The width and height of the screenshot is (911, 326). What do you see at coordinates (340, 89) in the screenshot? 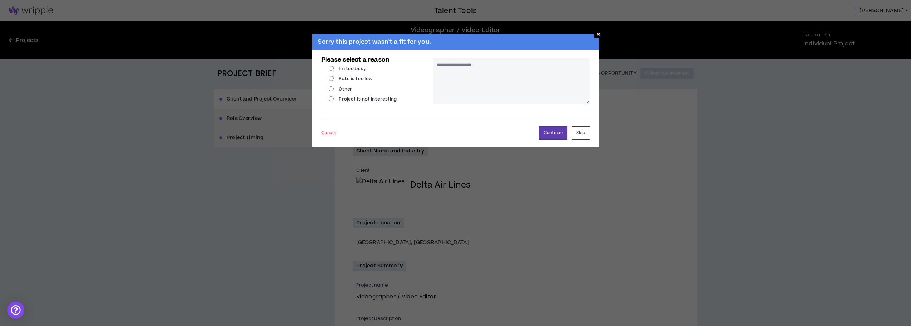
I see `label: Other` at bounding box center [340, 89].